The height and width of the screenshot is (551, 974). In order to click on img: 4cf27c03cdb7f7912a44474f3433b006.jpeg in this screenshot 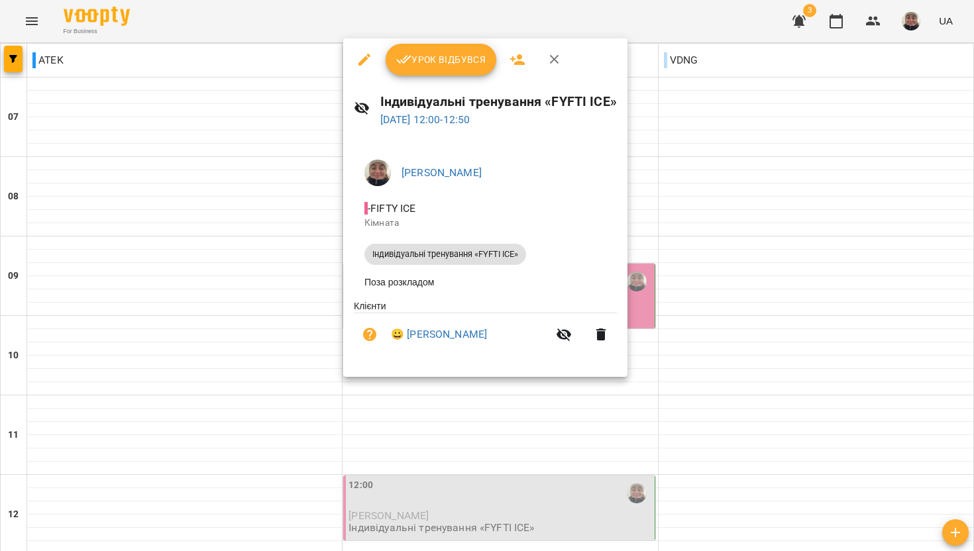, I will do `click(378, 173)`.